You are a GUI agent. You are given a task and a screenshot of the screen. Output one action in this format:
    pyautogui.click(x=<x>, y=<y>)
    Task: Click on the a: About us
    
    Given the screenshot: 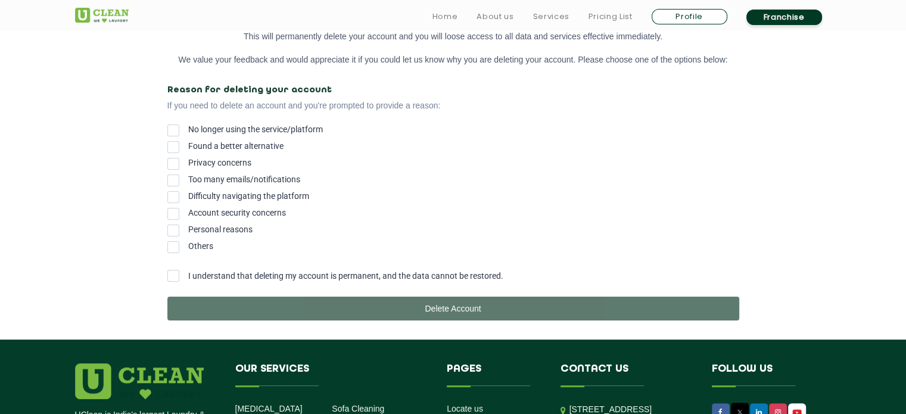 What is the action you would take?
    pyautogui.click(x=495, y=17)
    